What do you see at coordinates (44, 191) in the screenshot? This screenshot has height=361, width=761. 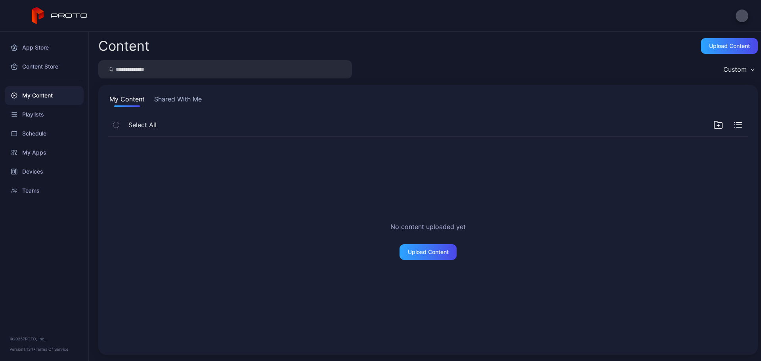 I see `div: Teams` at bounding box center [44, 191].